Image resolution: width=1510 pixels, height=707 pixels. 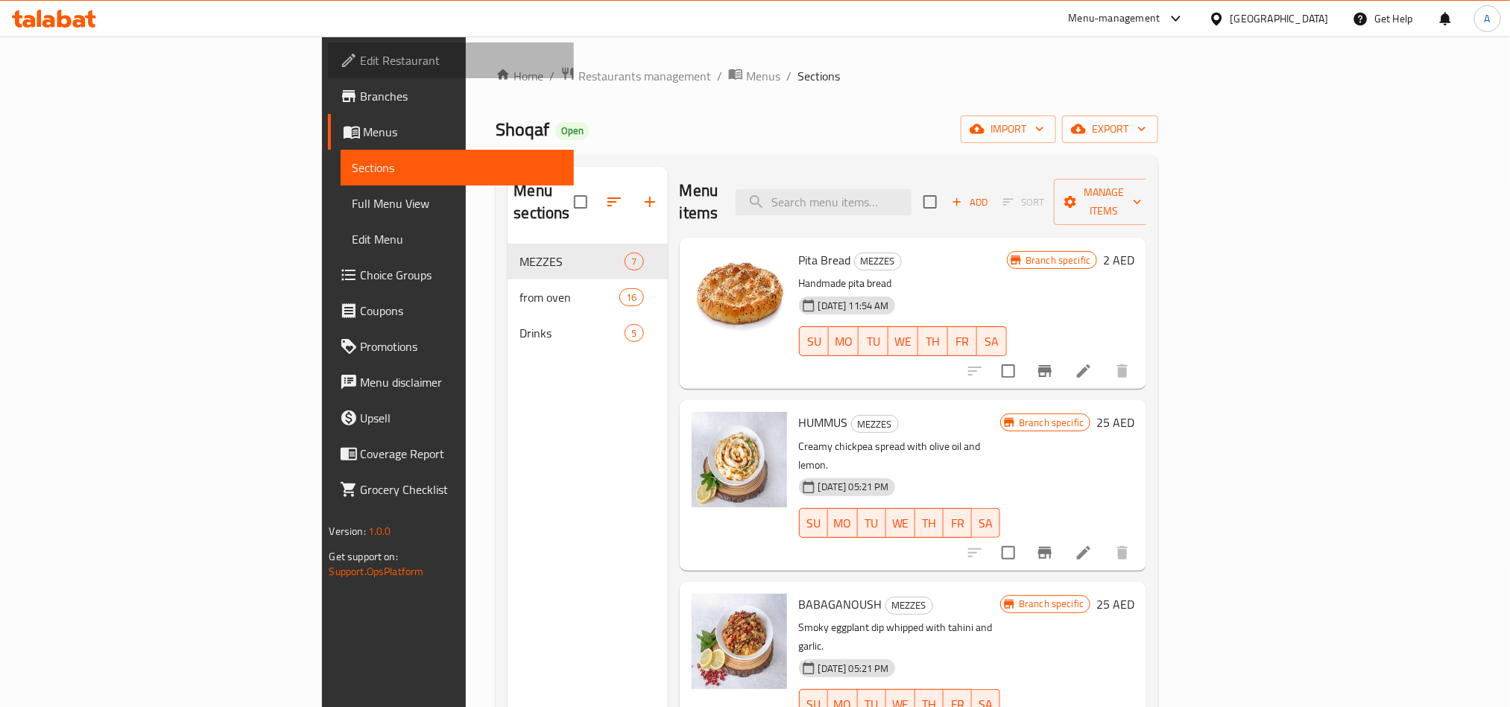 I want to click on button: SU, so click(x=814, y=341).